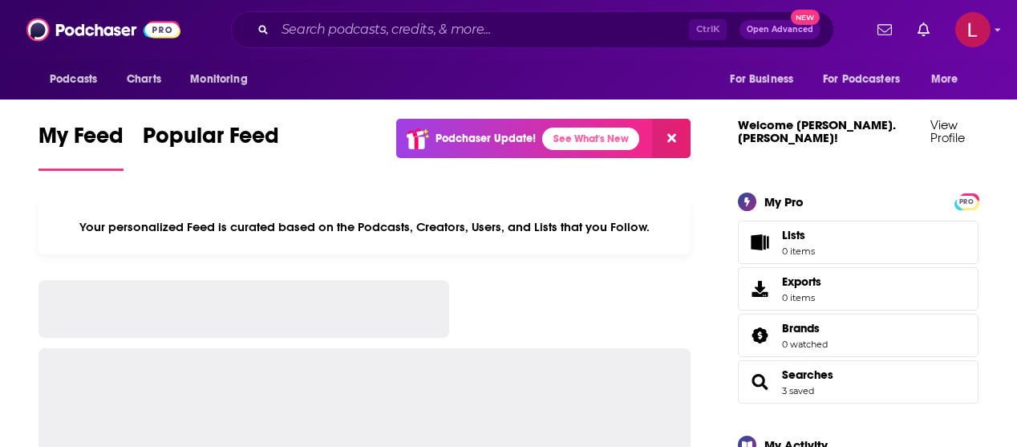 This screenshot has width=1017, height=447. I want to click on a: Exports, so click(858, 289).